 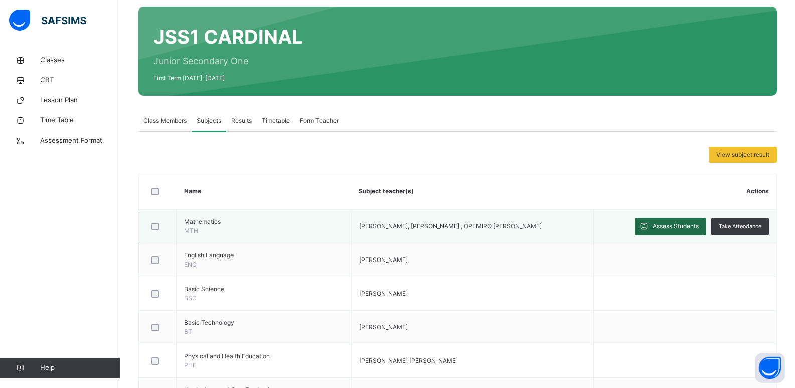 I want to click on span: Time Table, so click(x=80, y=120).